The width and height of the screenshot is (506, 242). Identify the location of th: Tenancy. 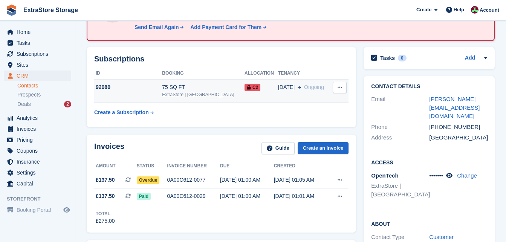
(304, 73).